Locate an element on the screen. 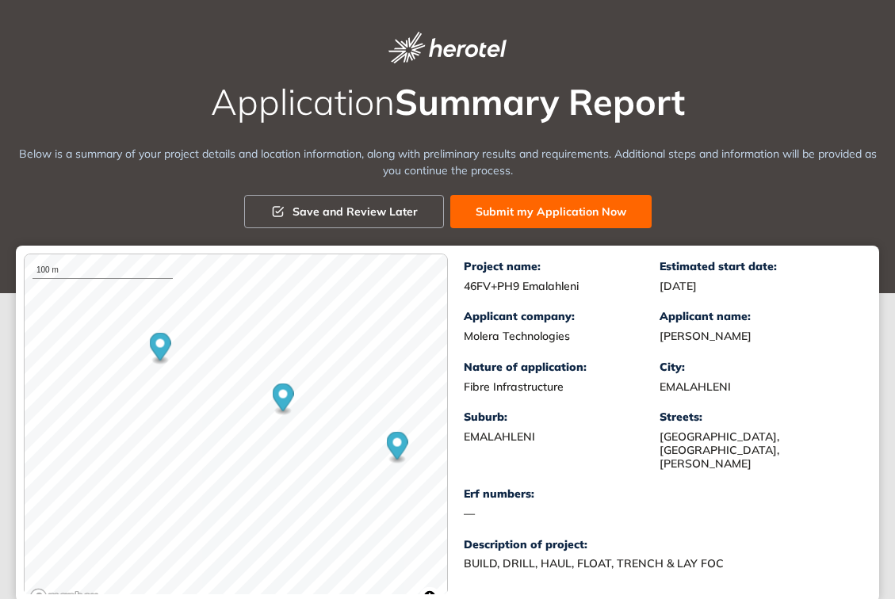 This screenshot has width=895, height=599. button: Submit my Application Now is located at coordinates (551, 212).